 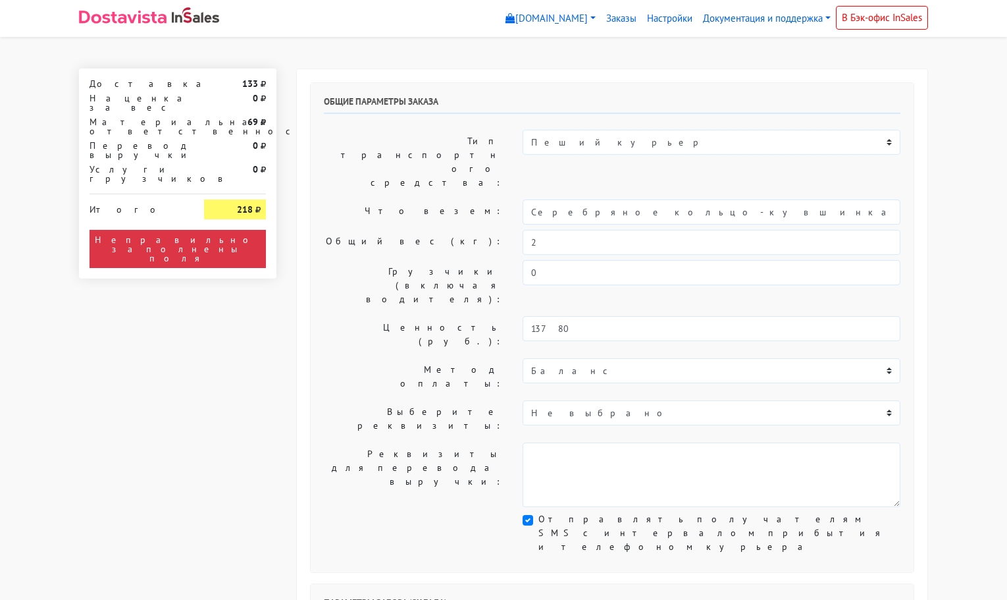 What do you see at coordinates (413, 242) in the screenshot?
I see `label: Общий вес (кг):` at bounding box center [413, 242].